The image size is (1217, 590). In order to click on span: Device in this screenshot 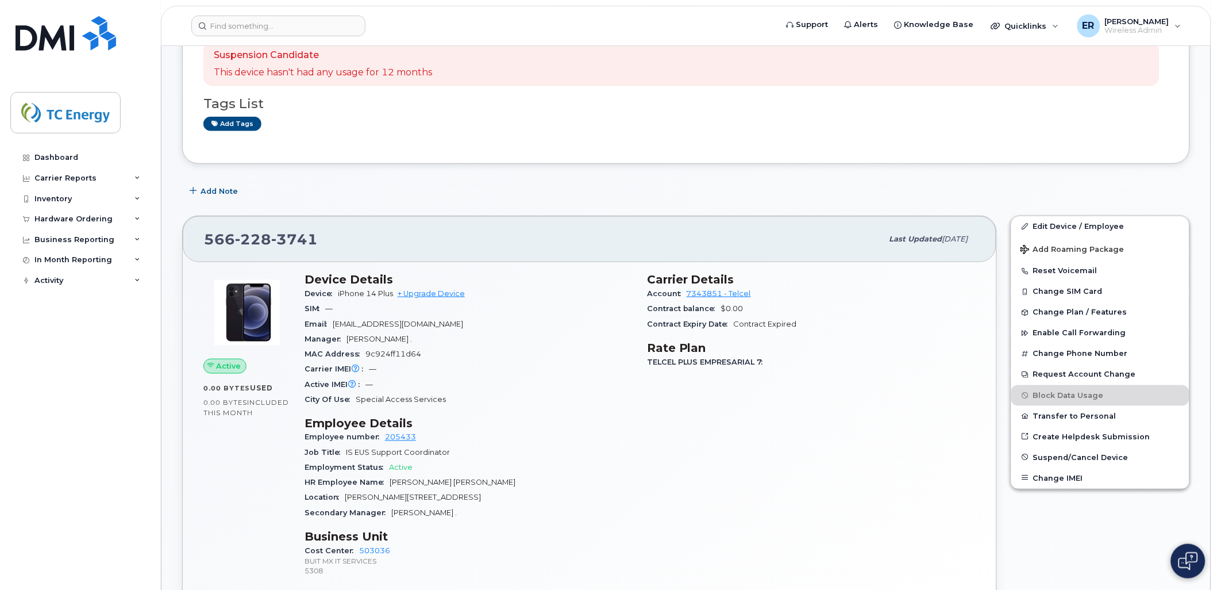, I will do `click(321, 293)`.